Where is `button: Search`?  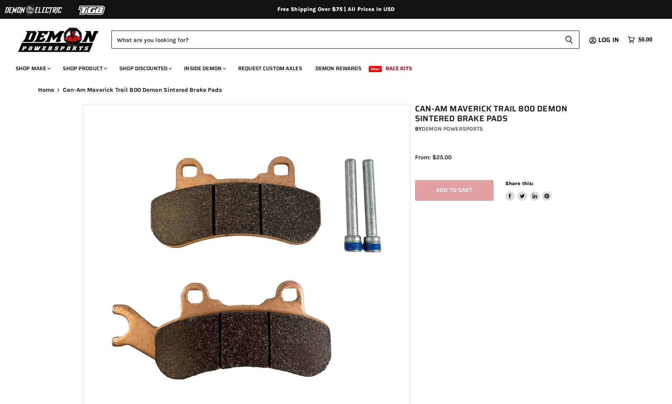
button: Search is located at coordinates (568, 40).